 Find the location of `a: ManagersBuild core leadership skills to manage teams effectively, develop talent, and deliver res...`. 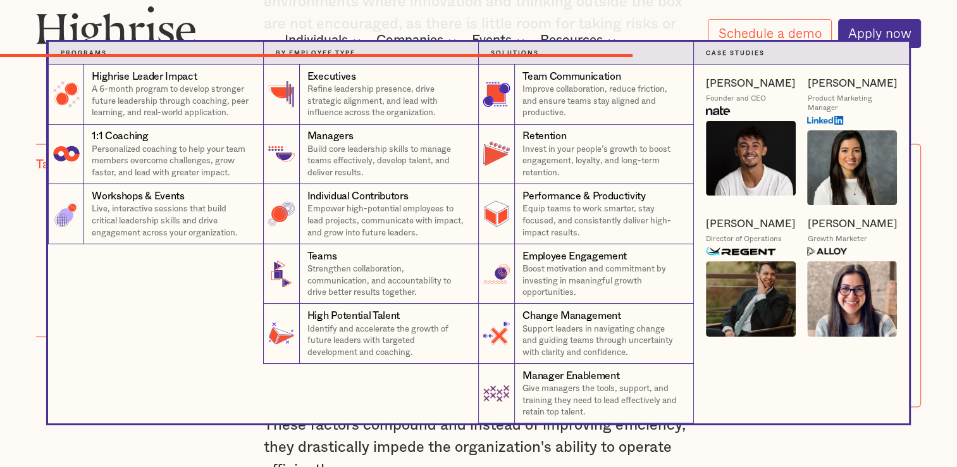

a: ManagersBuild core leadership skills to manage teams effectively, develop talent, and deliver res... is located at coordinates (371, 154).